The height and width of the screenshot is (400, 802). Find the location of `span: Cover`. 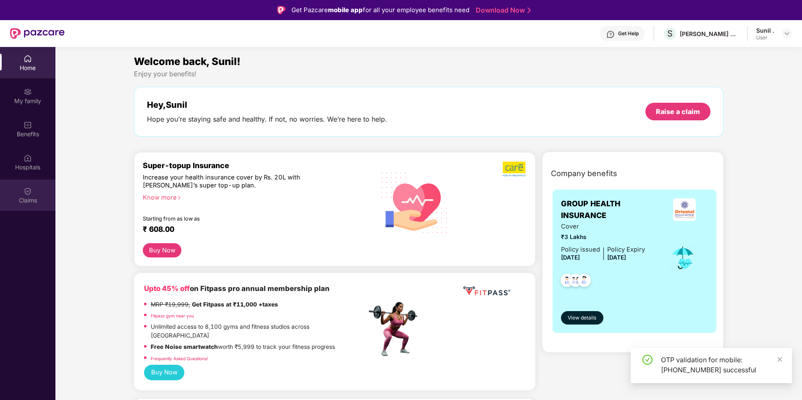

span: Cover is located at coordinates (603, 227).